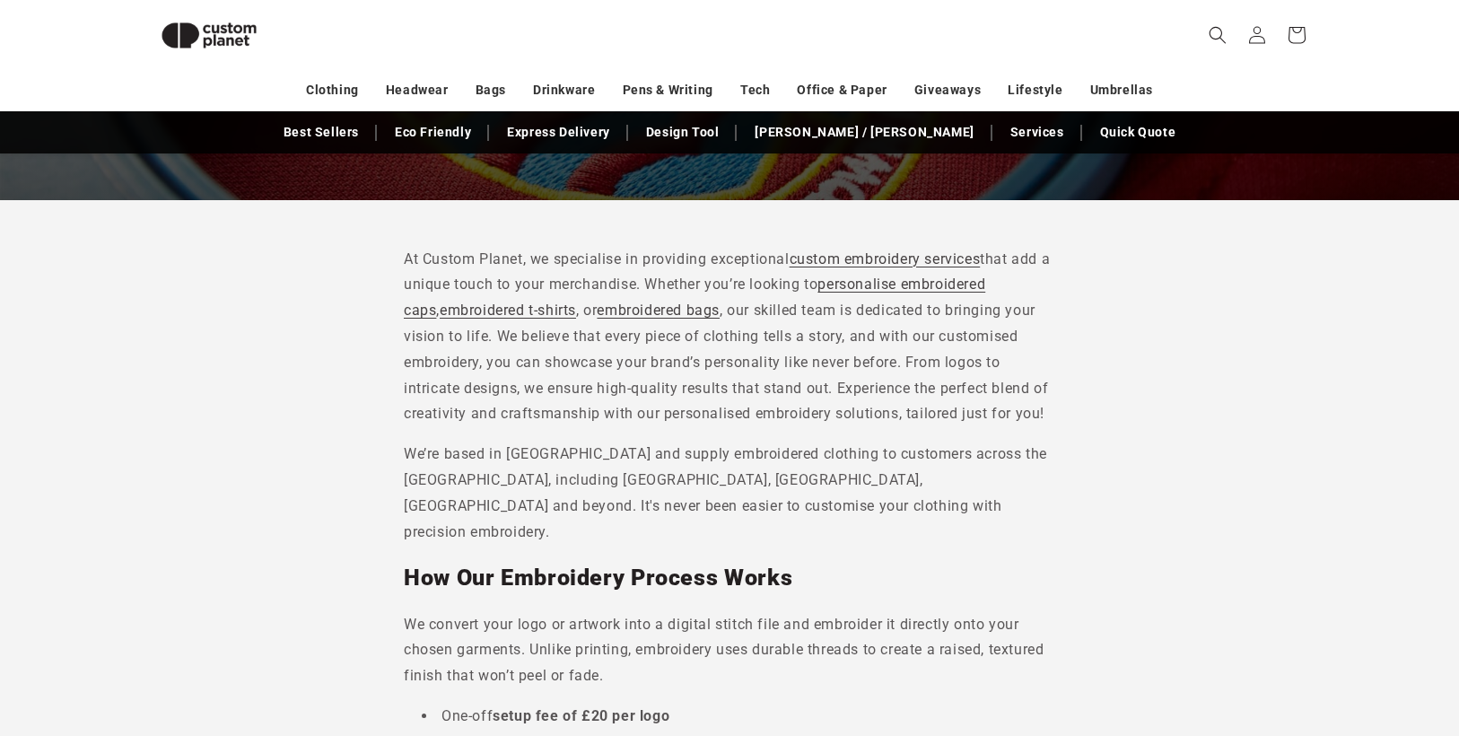  I want to click on span: , or, so click(586, 310).